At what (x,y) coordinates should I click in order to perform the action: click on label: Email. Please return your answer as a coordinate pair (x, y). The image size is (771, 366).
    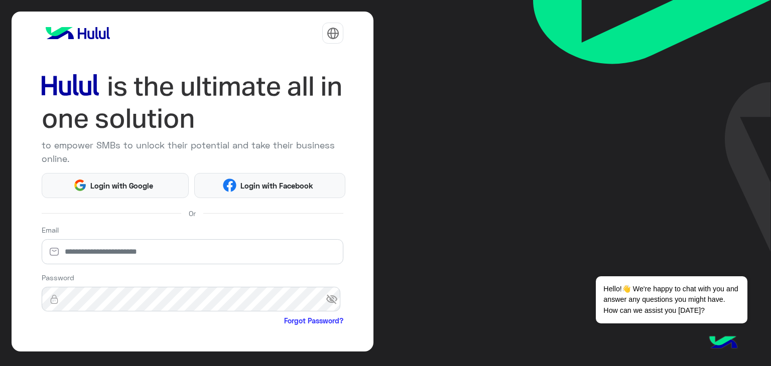
    Looking at the image, I should click on (50, 230).